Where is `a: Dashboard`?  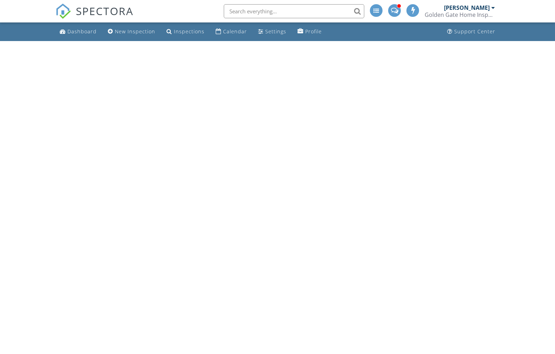
a: Dashboard is located at coordinates (78, 32).